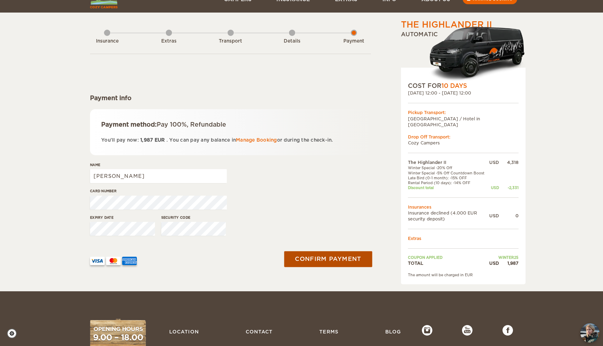 This screenshot has width=603, height=346. I want to click on div: -2,331, so click(508, 188).